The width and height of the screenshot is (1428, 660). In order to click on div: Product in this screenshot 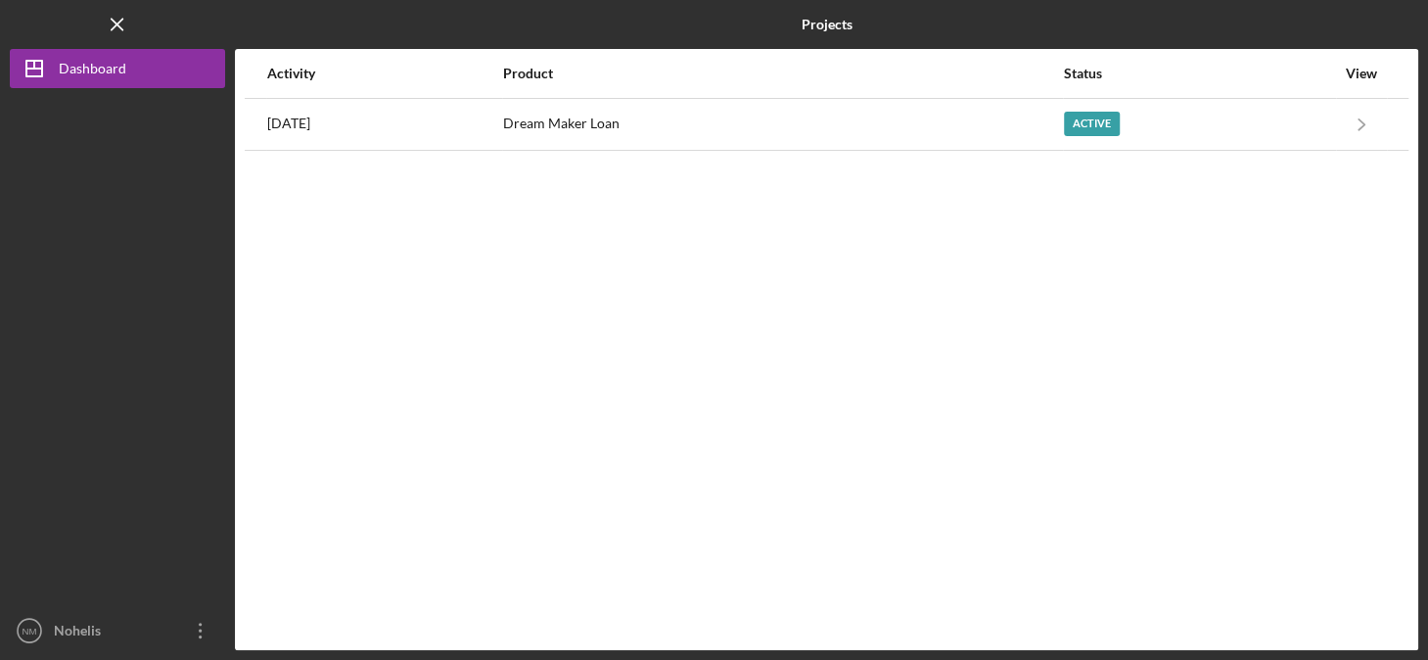, I will do `click(782, 73)`.